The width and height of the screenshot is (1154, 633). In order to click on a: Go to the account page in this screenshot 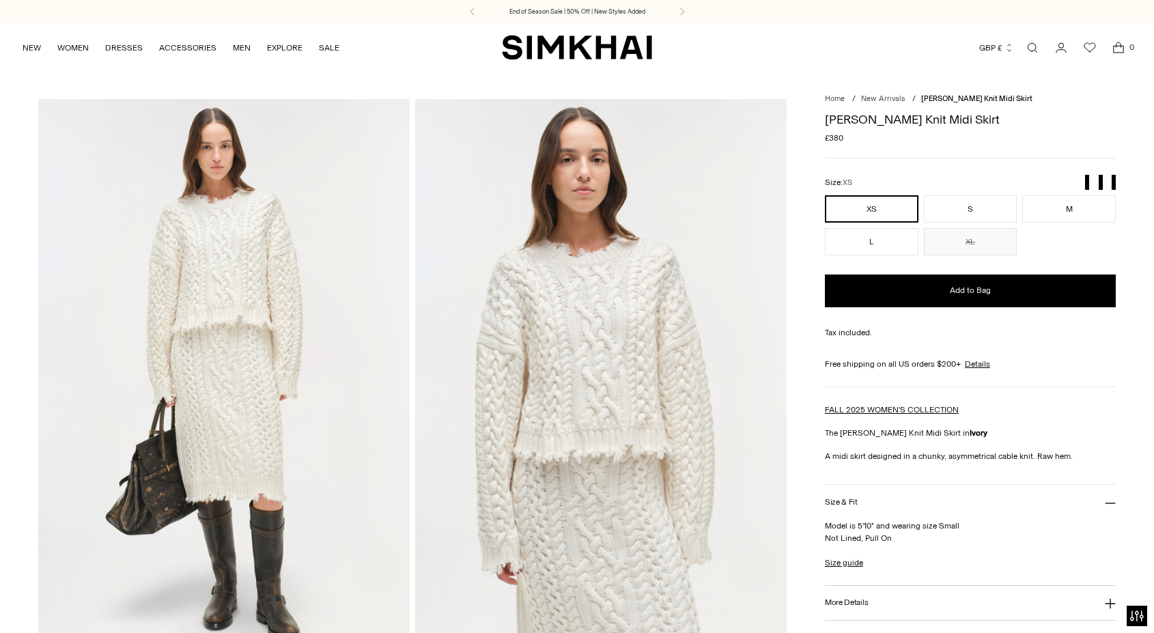, I will do `click(1061, 48)`.